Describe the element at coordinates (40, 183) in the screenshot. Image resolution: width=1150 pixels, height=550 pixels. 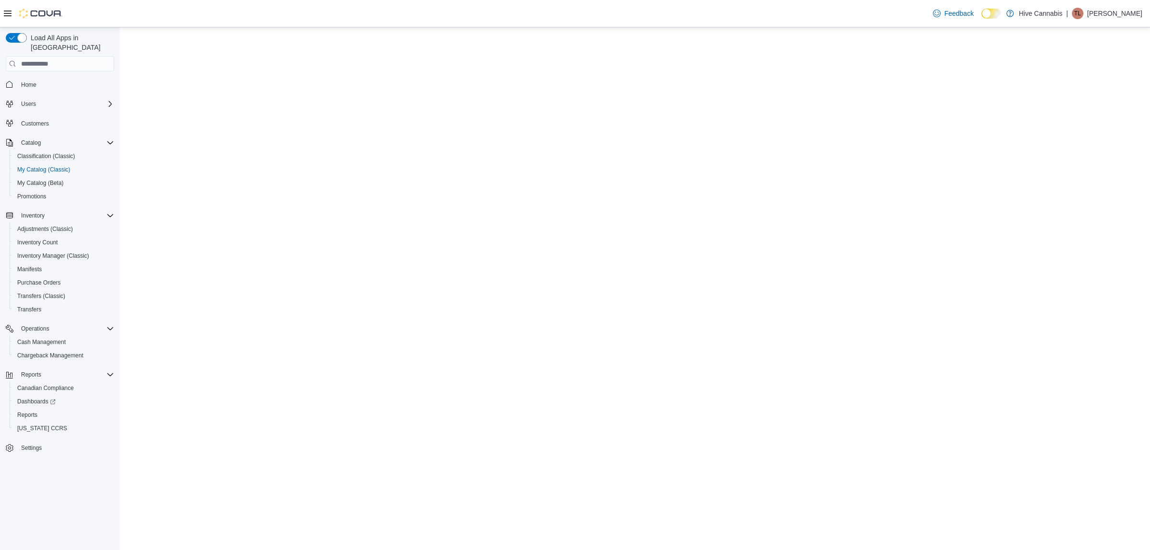
I see `a: My Catalog (Beta)` at that location.